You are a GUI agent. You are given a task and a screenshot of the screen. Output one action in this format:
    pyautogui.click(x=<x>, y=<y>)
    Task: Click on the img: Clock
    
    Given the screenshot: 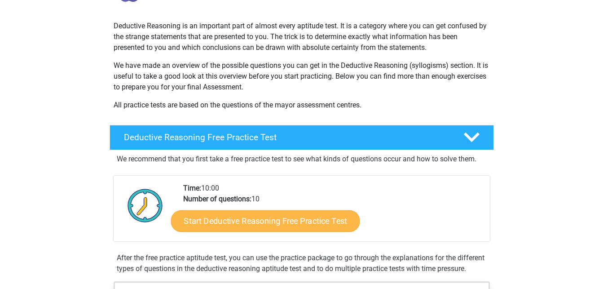 What is the action you would take?
    pyautogui.click(x=145, y=205)
    